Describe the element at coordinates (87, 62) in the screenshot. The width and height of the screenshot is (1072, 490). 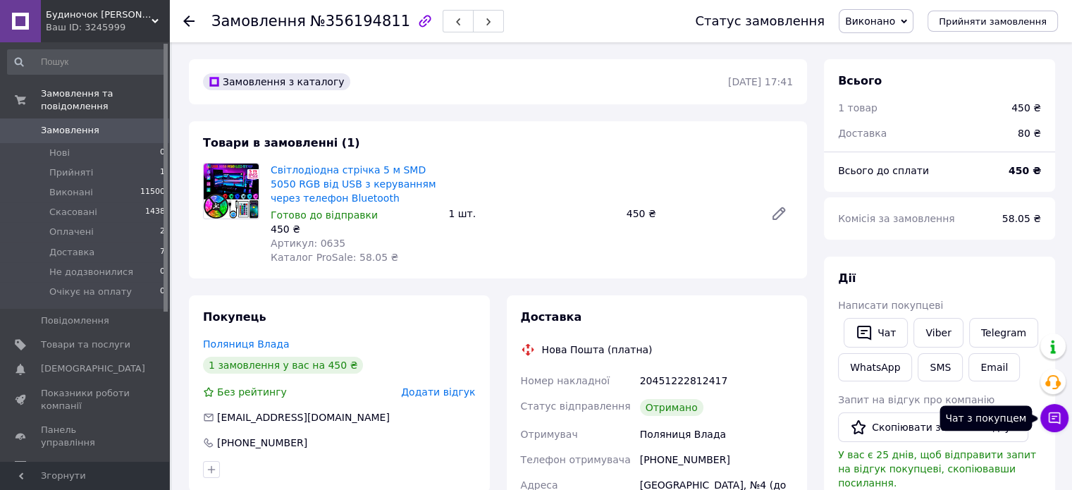
I see `input: Пошук` at that location.